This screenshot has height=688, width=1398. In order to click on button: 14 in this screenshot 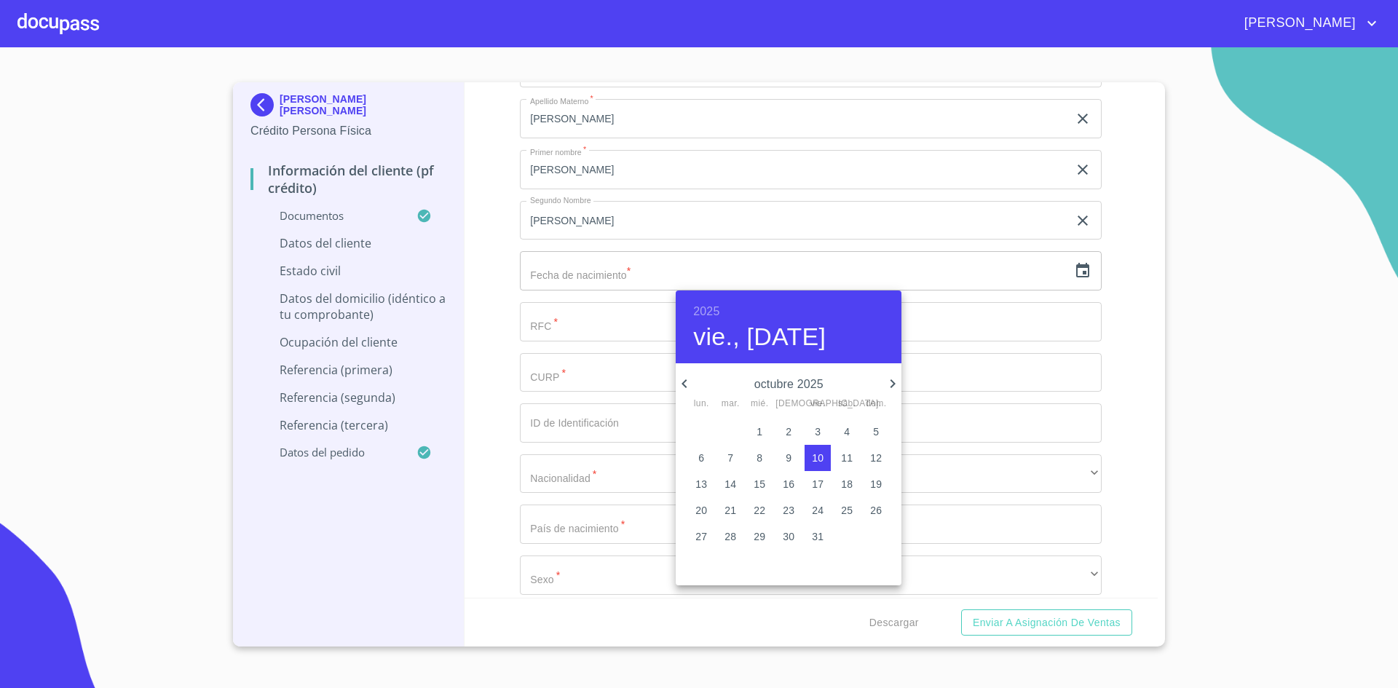, I will do `click(730, 484)`.